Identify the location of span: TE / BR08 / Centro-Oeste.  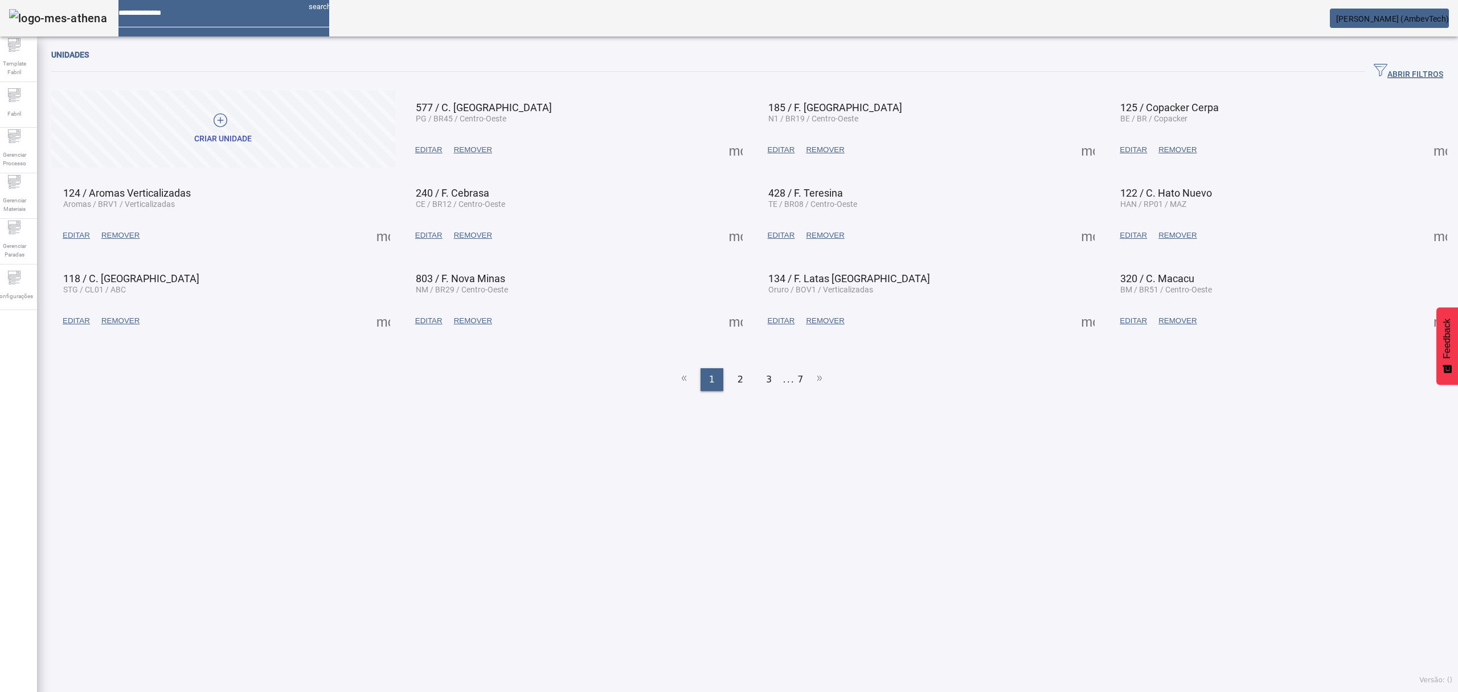
(813, 204).